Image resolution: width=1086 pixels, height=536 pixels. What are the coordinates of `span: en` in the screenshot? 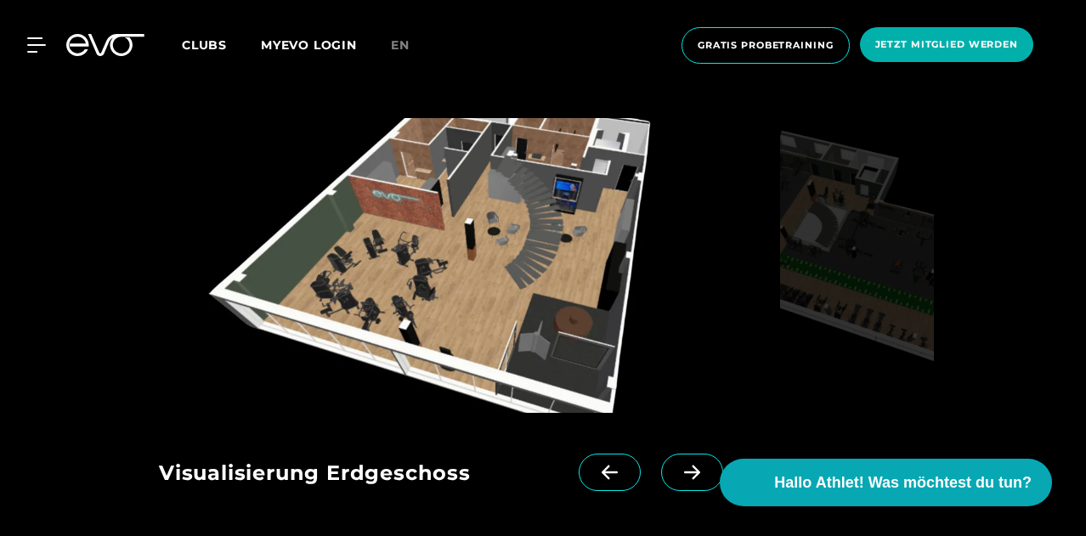 It's located at (400, 45).